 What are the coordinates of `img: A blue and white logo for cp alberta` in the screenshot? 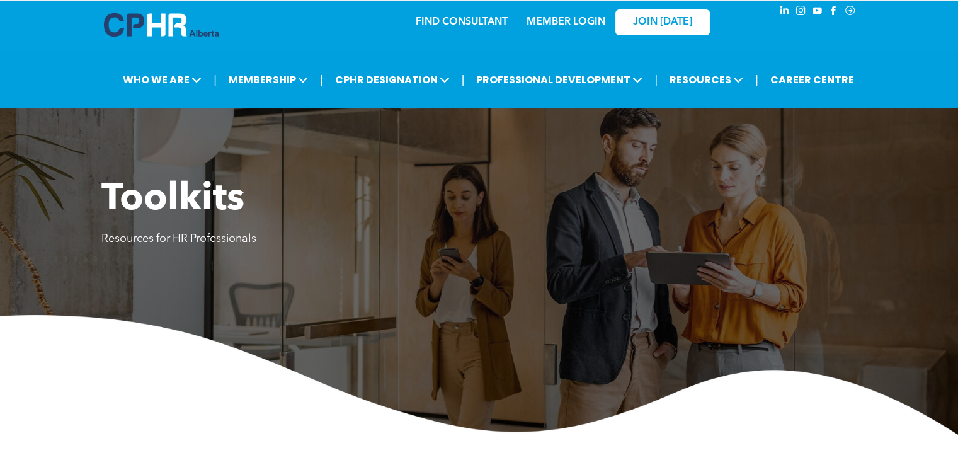 It's located at (161, 25).